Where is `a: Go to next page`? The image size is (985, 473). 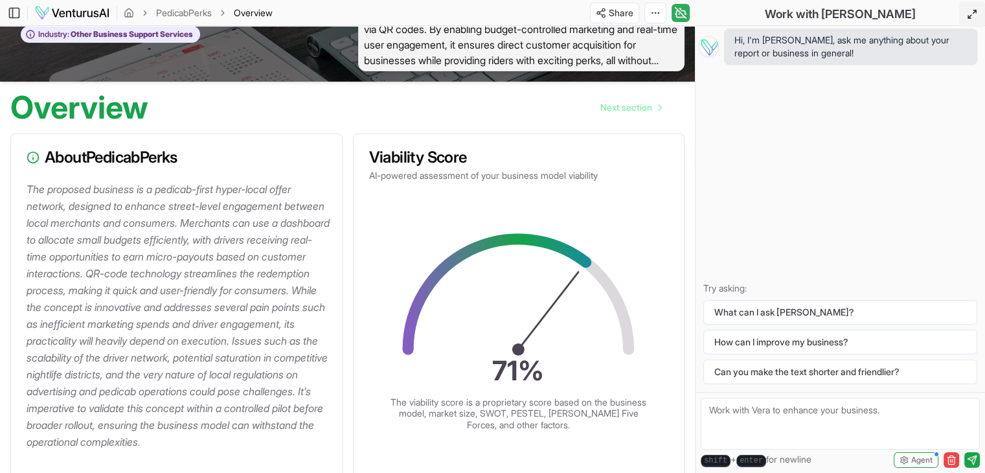
a: Go to next page is located at coordinates (631, 107).